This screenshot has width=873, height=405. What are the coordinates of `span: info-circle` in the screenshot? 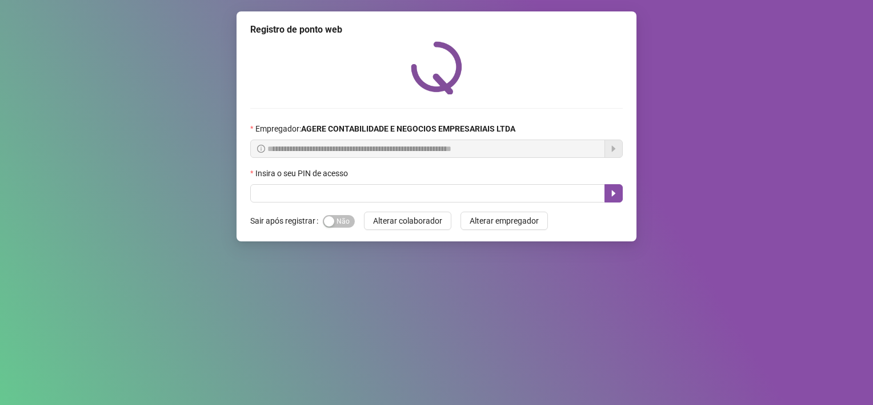 It's located at (261, 149).